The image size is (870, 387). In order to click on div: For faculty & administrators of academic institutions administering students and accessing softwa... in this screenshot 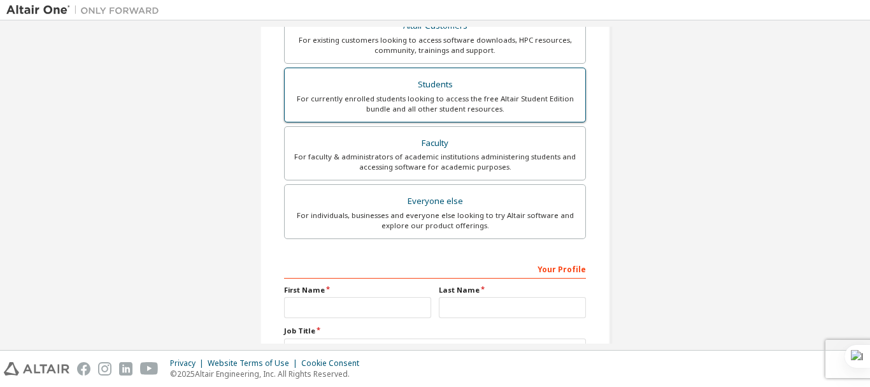, I will do `click(435, 162)`.